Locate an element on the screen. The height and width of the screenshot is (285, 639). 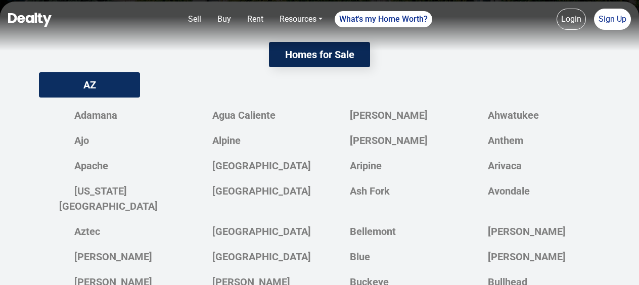
a: Blue is located at coordinates (357, 257).